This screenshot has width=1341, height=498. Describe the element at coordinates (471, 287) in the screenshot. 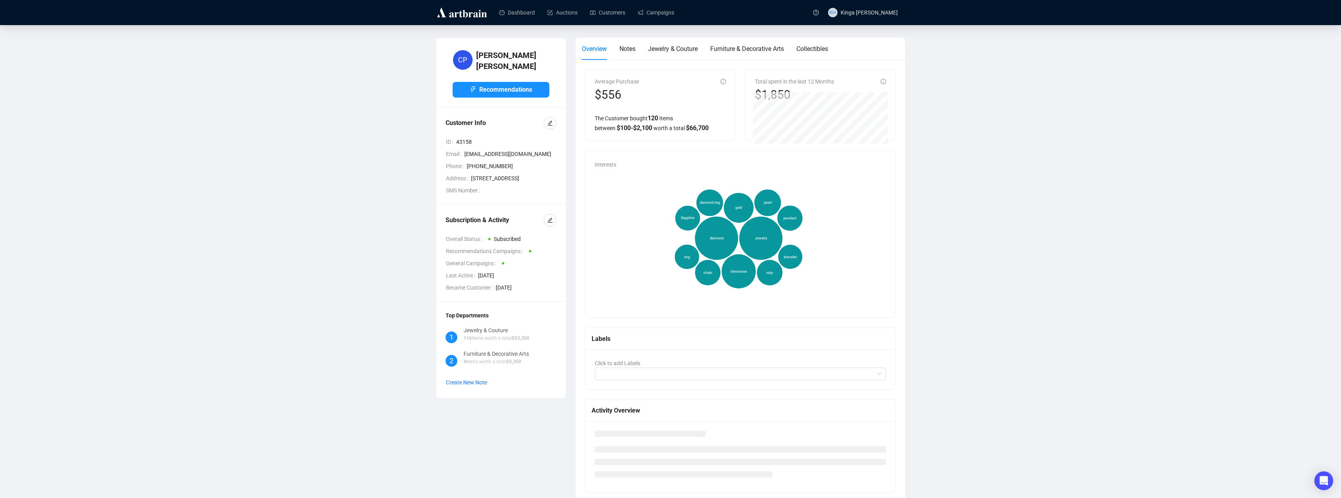

I see `span: Became Customer` at that location.